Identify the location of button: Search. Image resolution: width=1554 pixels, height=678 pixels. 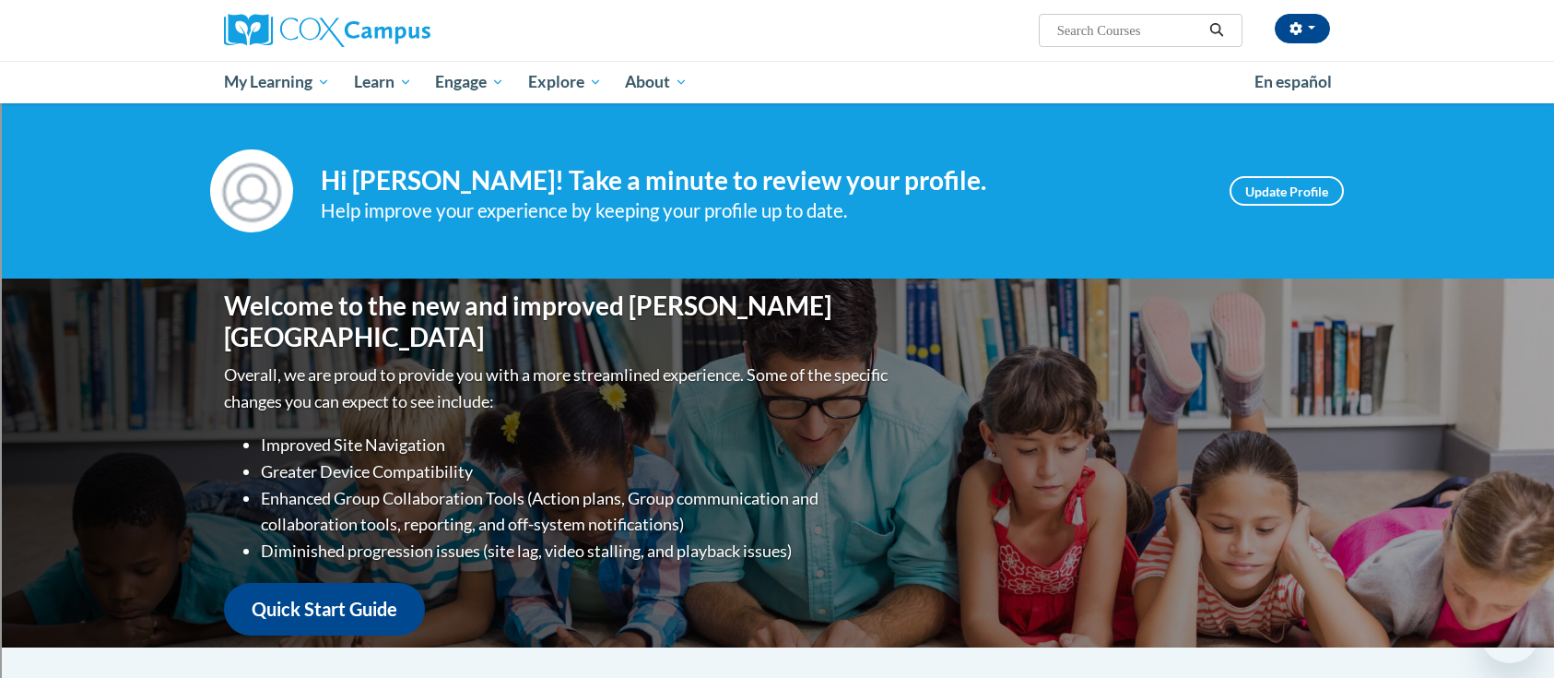
(1217, 30).